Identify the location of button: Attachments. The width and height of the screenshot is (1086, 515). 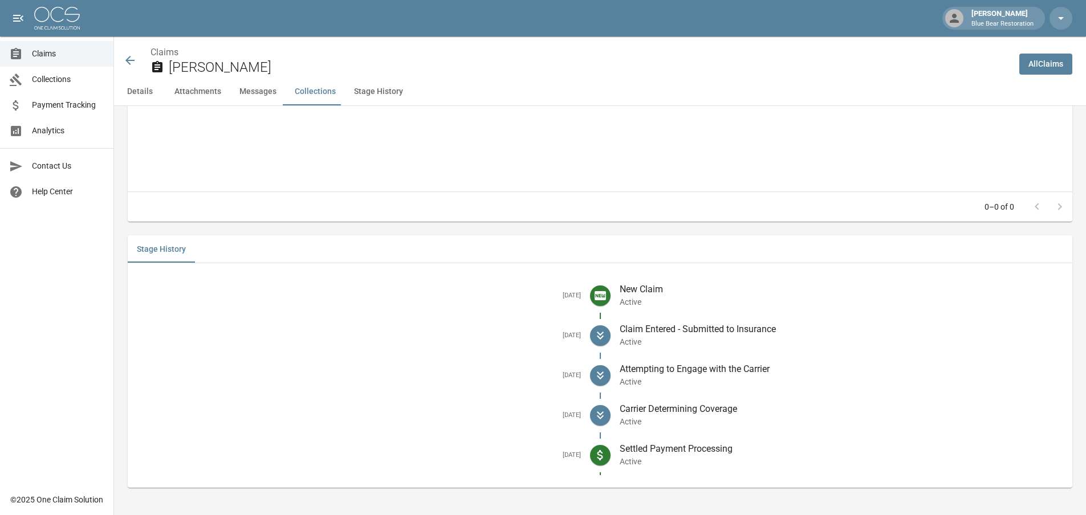
(198, 92).